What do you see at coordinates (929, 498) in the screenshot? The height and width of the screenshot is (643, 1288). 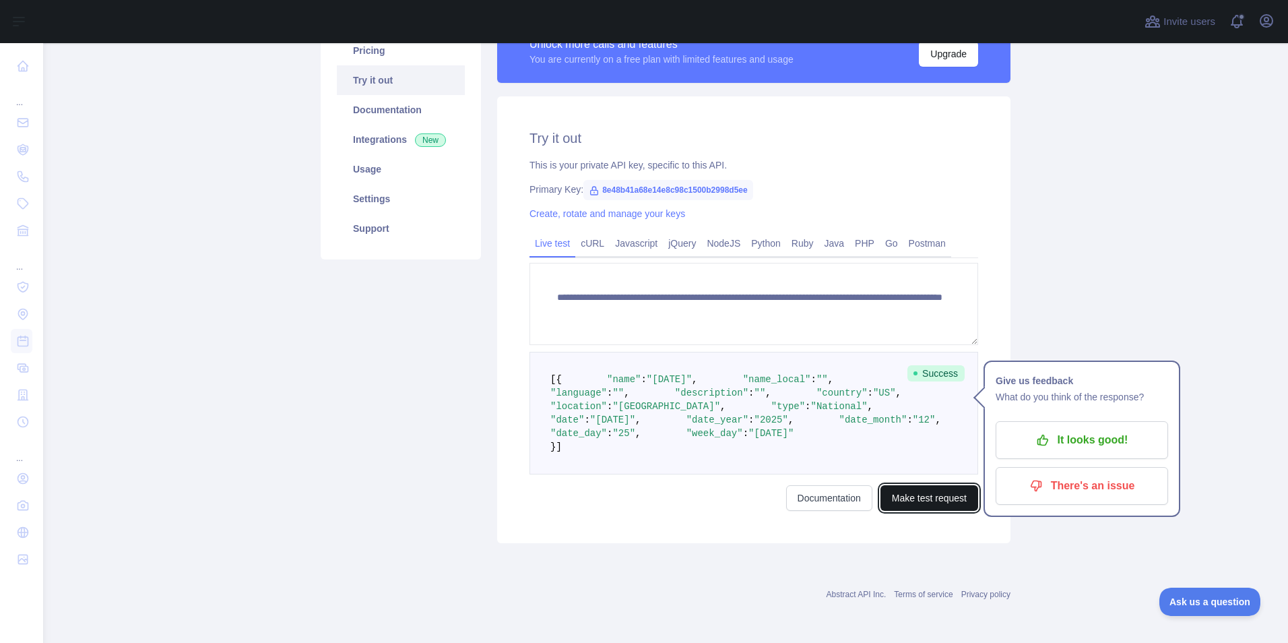 I see `button: Make test request` at bounding box center [929, 498].